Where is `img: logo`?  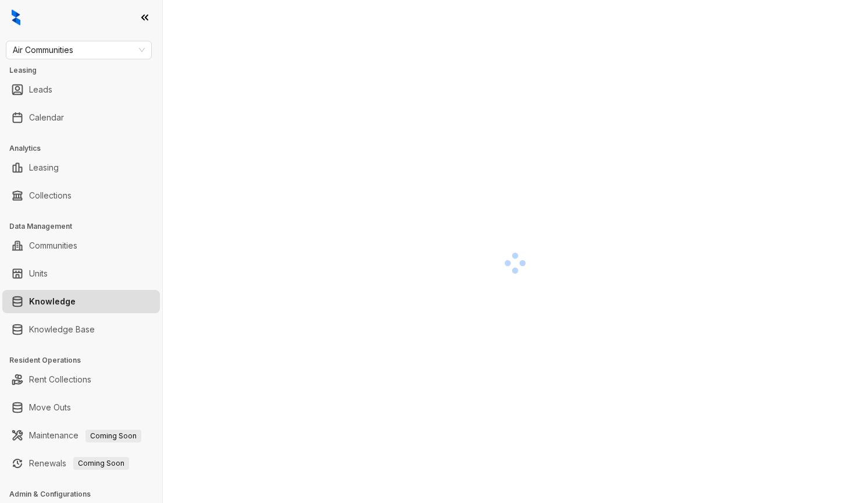
img: logo is located at coordinates (16, 17).